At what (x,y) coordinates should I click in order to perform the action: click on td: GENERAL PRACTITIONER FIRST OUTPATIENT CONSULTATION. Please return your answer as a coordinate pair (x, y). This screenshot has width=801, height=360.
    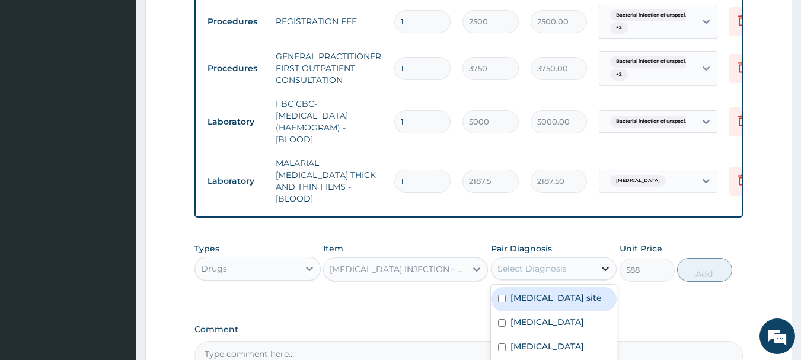
    Looking at the image, I should click on (329, 68).